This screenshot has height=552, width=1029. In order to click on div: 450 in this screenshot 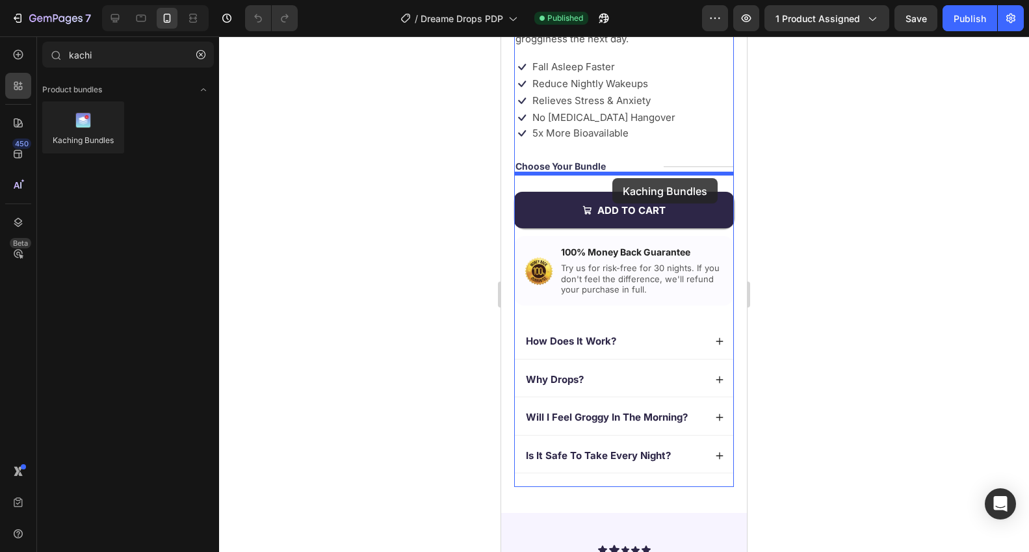, I will do `click(21, 144)`.